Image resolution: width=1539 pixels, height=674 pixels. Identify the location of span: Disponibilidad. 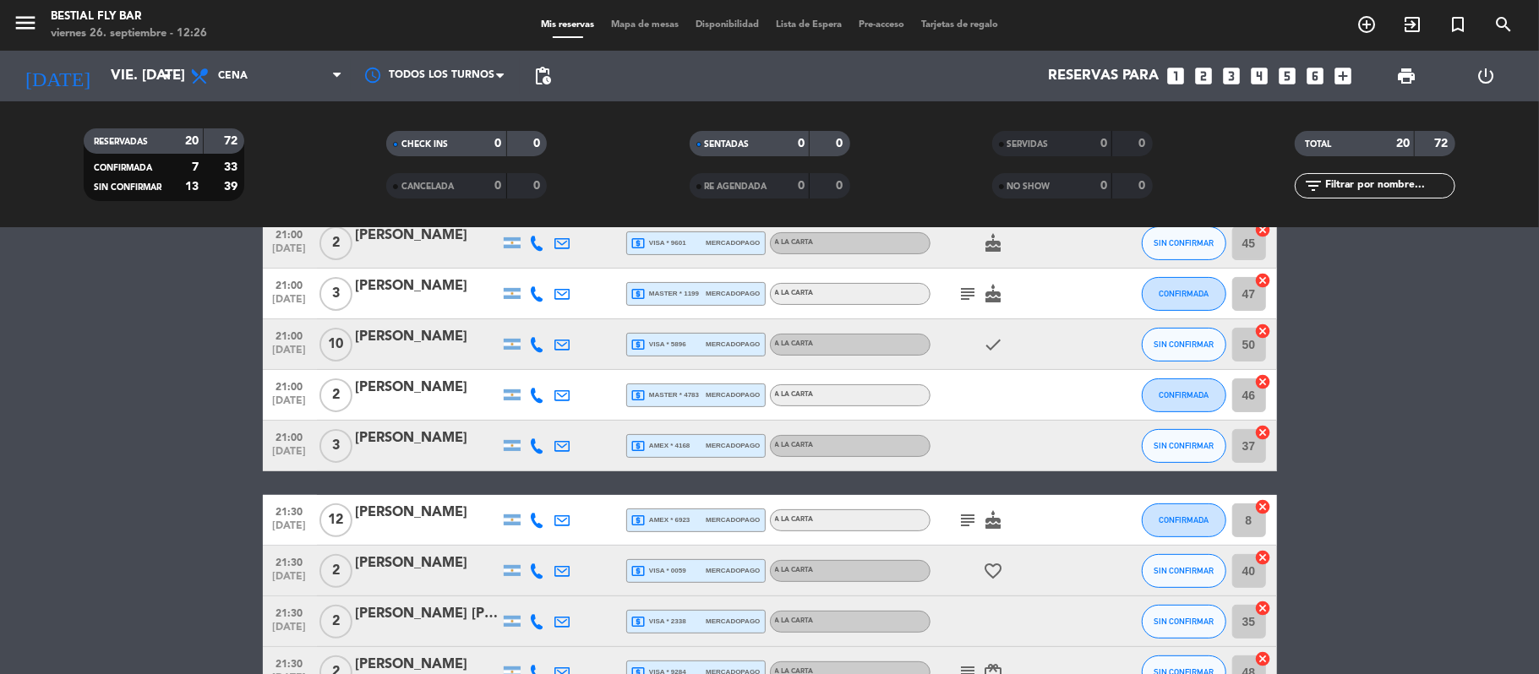
(727, 25).